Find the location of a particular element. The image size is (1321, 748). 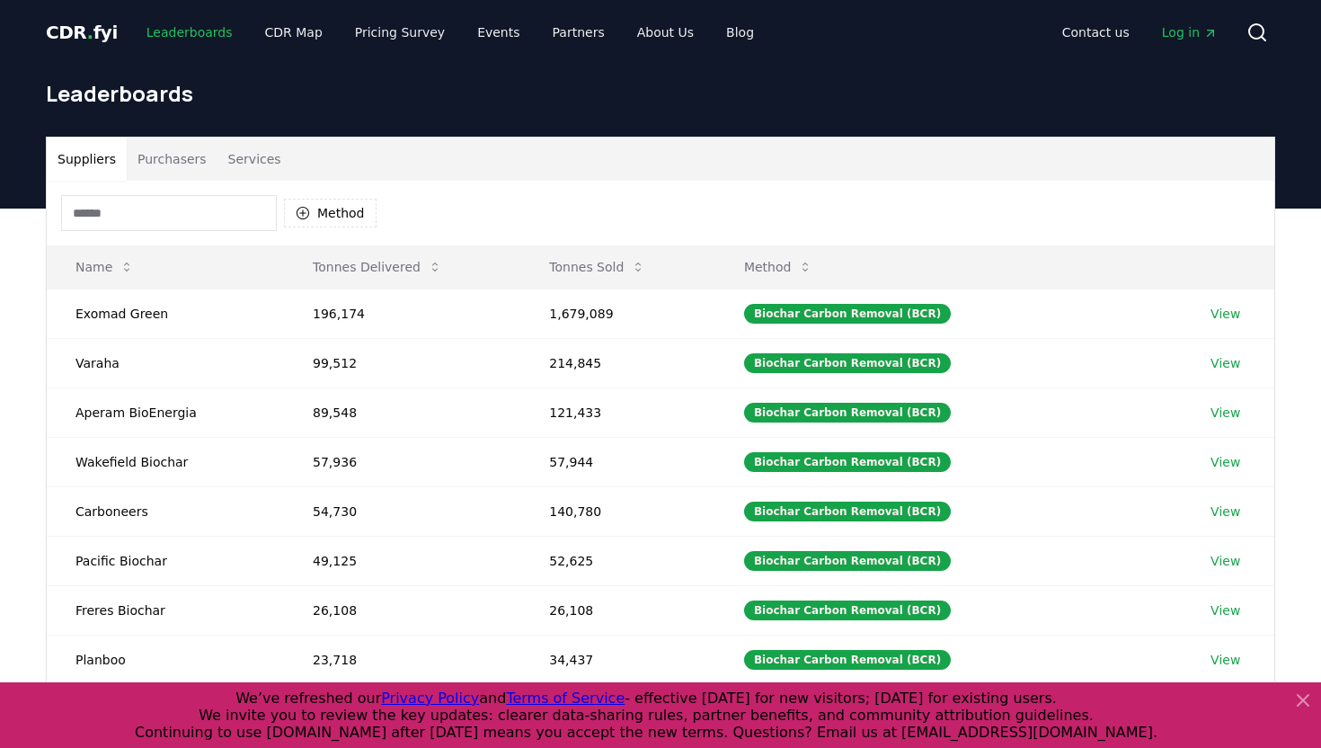

a: CDR.fyi is located at coordinates (82, 32).